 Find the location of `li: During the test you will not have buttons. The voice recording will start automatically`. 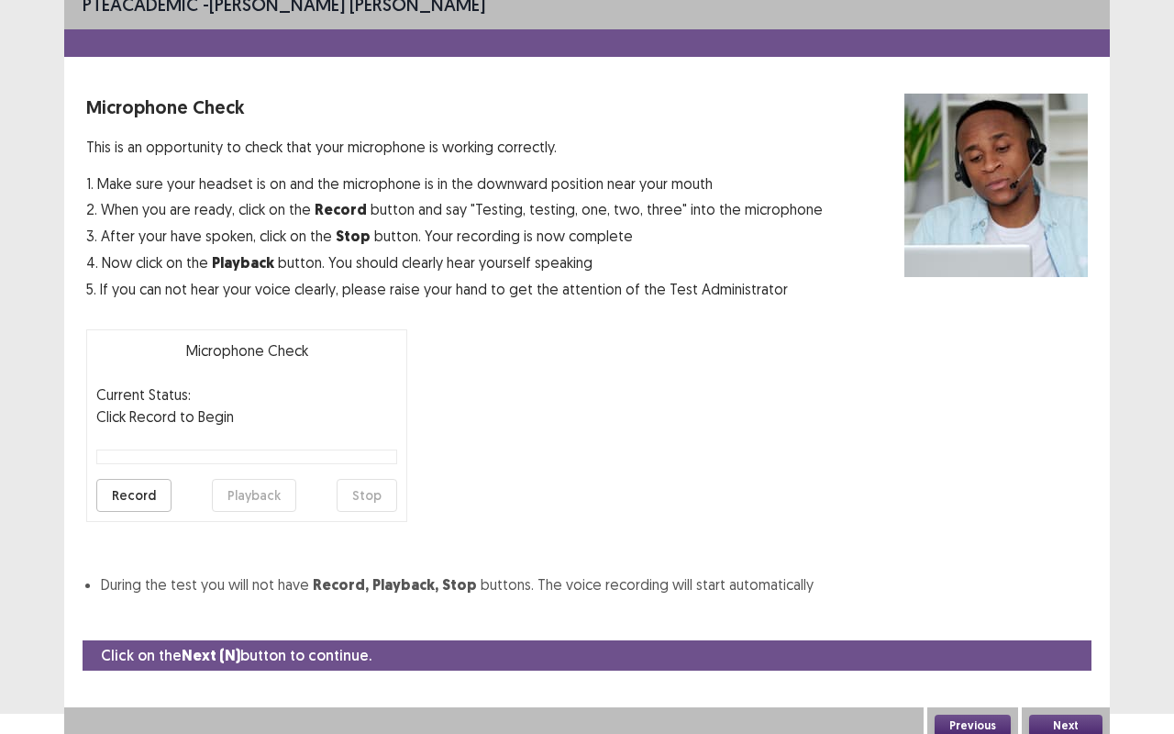

li: During the test you will not have buttons. The voice recording will start automatically is located at coordinates (595, 584).